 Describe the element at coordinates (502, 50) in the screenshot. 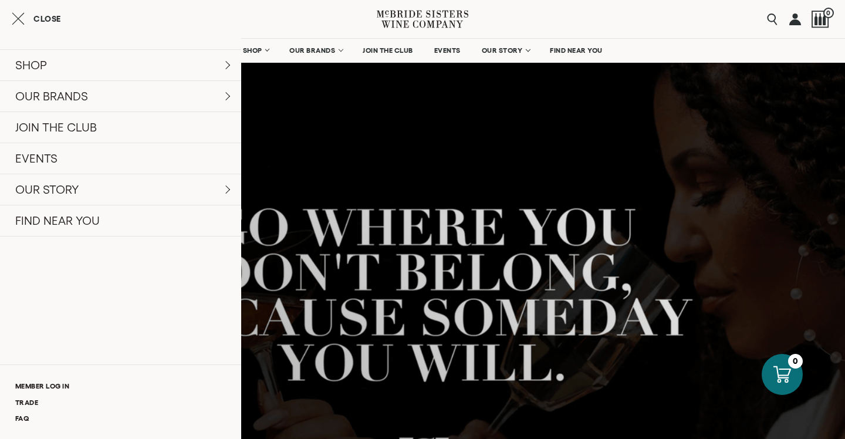

I see `span: OUR STORY` at that location.